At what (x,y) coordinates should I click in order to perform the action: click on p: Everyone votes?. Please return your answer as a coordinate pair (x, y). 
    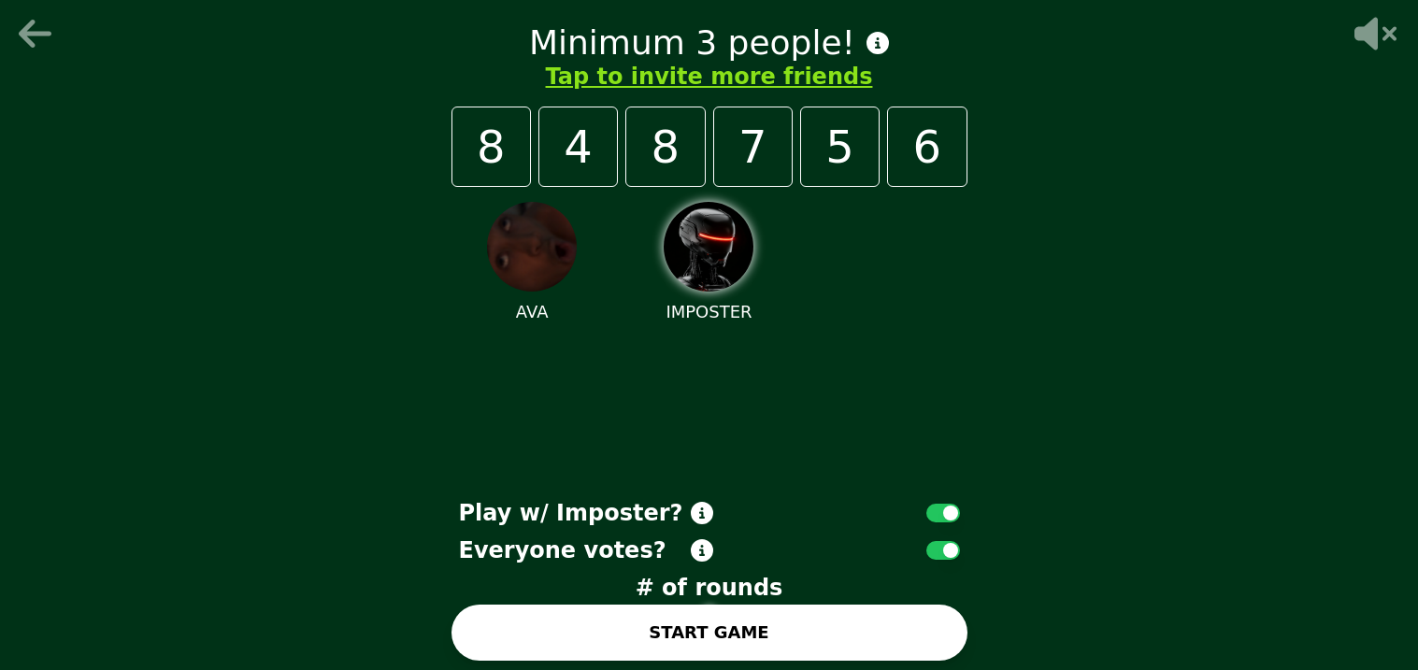
    Looking at the image, I should click on (571, 551).